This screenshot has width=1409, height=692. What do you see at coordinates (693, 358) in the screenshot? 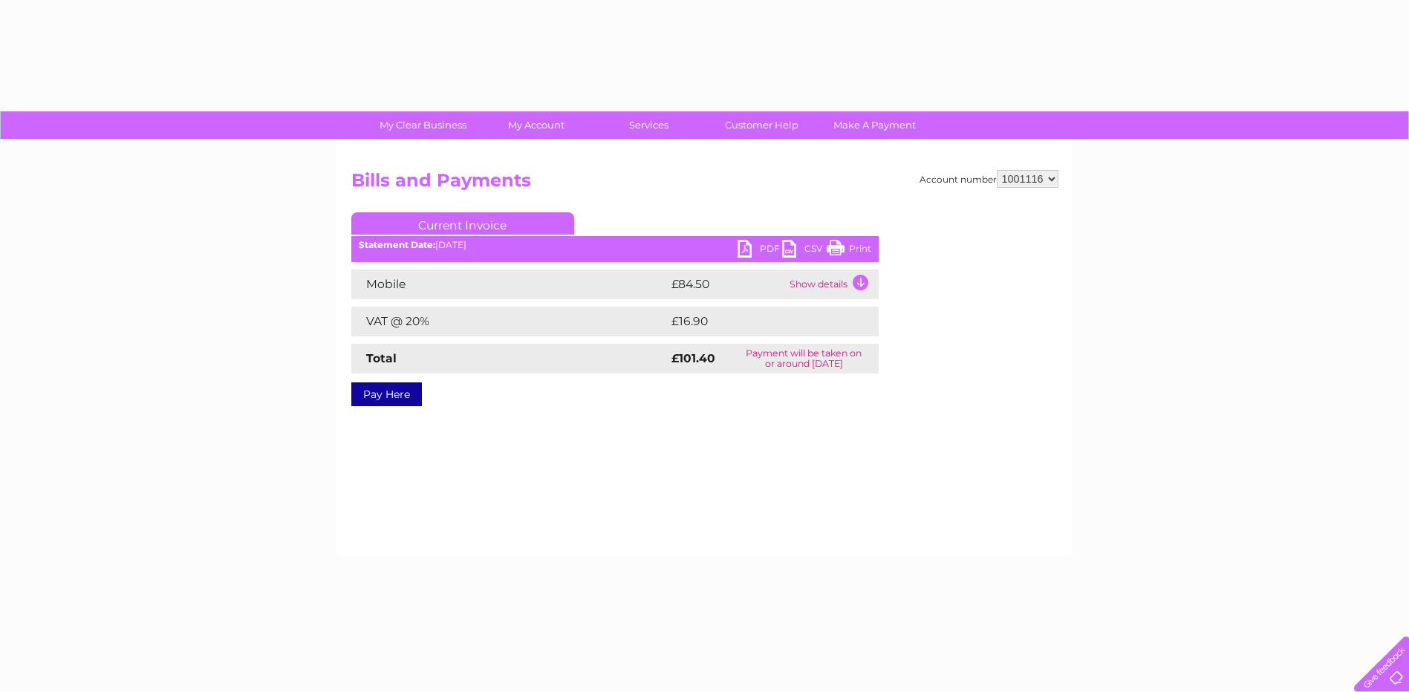
I see `strong: £101.40` at bounding box center [693, 358].